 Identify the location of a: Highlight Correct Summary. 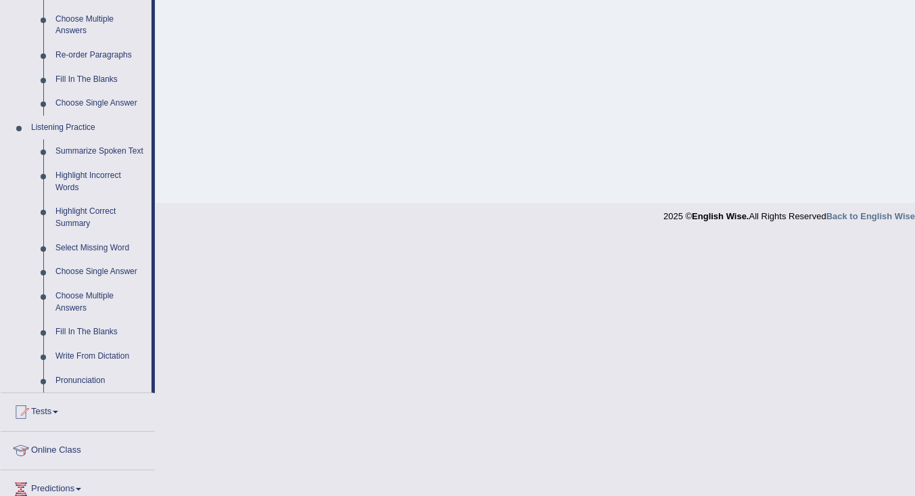
(100, 217).